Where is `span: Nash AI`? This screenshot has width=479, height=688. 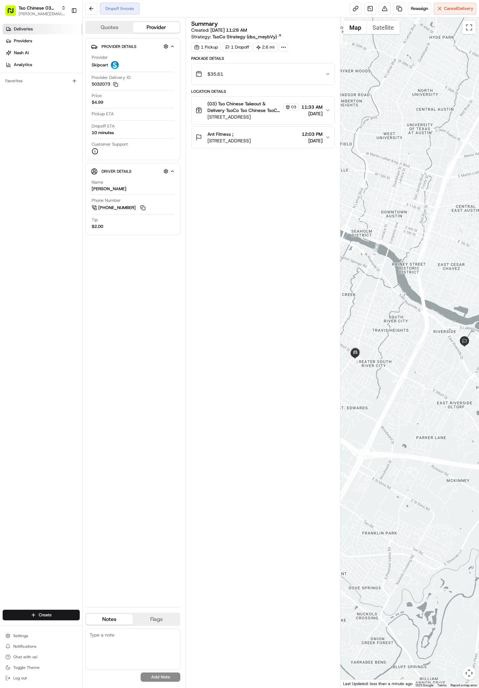
span: Nash AI is located at coordinates (21, 53).